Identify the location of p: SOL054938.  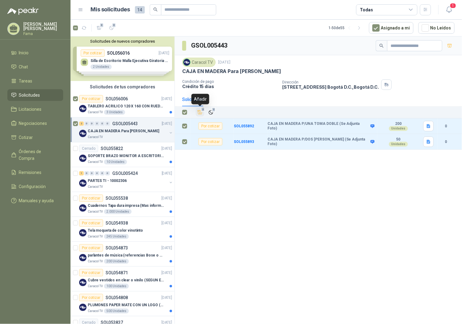
(117, 223).